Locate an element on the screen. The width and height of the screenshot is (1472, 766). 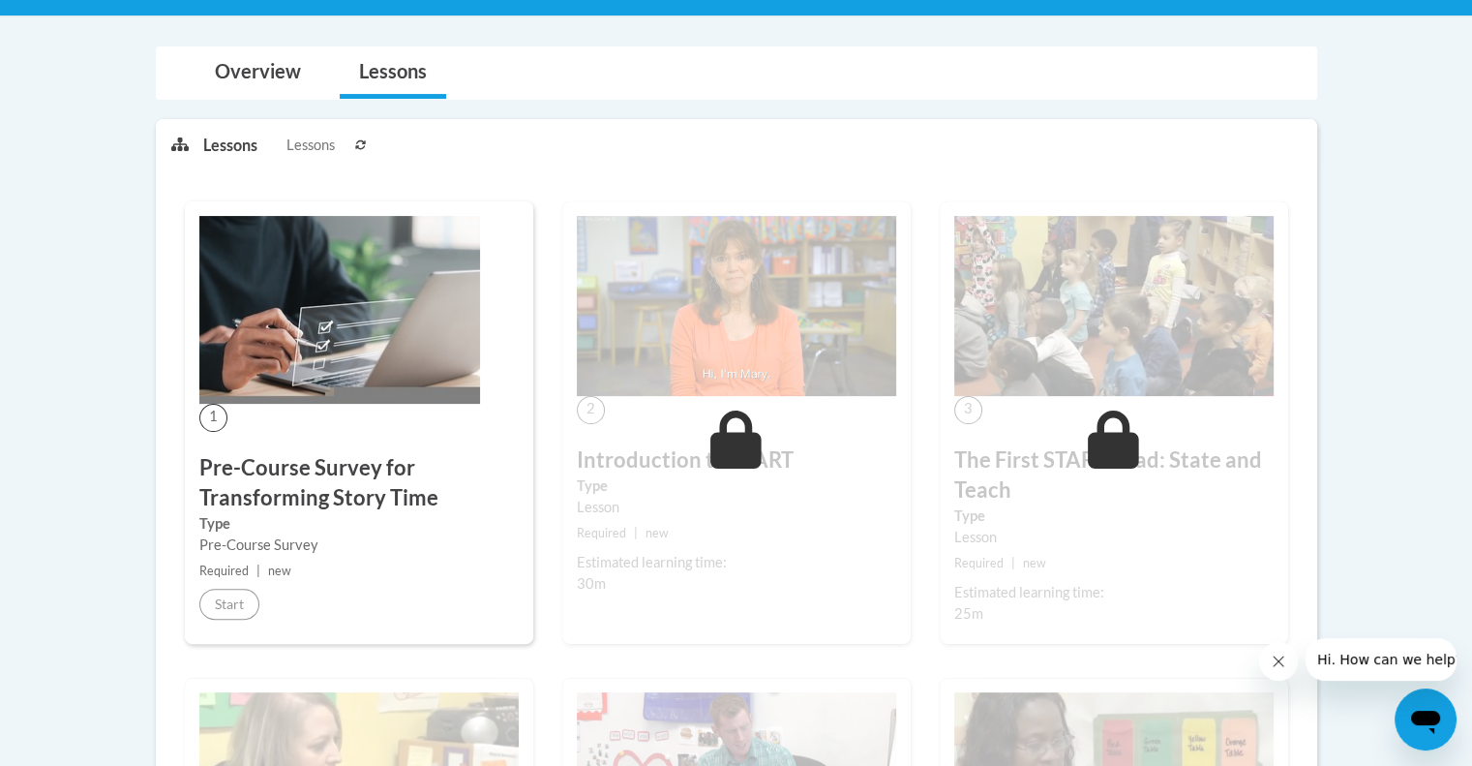
span: 1 is located at coordinates (213, 417).